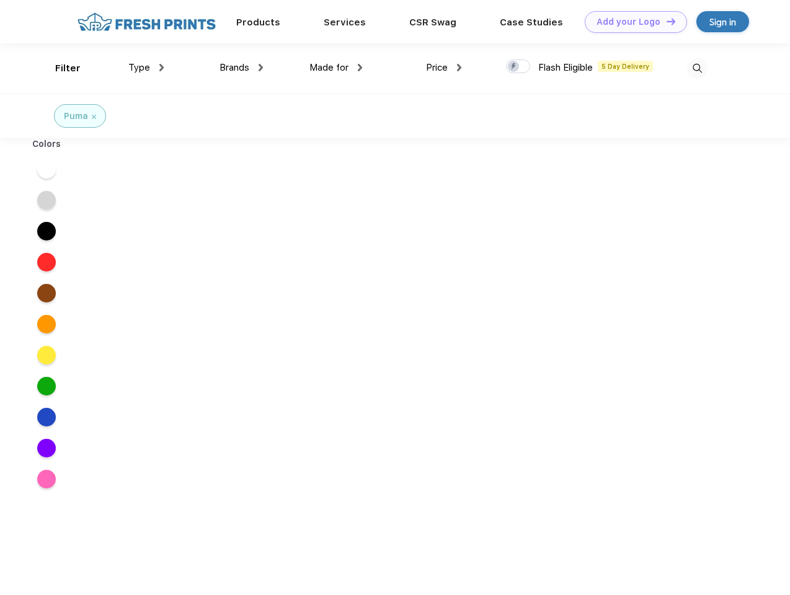 This screenshot has width=790, height=595. I want to click on div: Puma, so click(76, 116).